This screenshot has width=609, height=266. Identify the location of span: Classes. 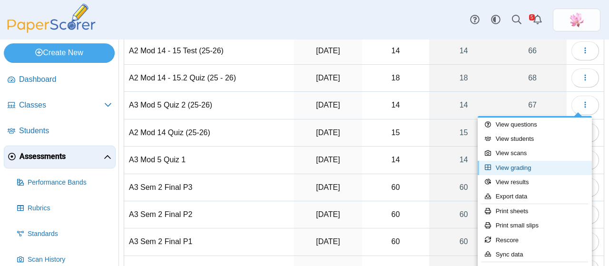
(61, 105).